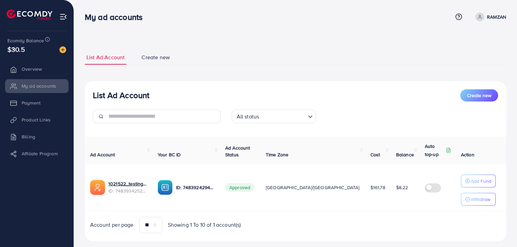 The width and height of the screenshot is (517, 247). What do you see at coordinates (405, 154) in the screenshot?
I see `span: Balance` at bounding box center [405, 154].